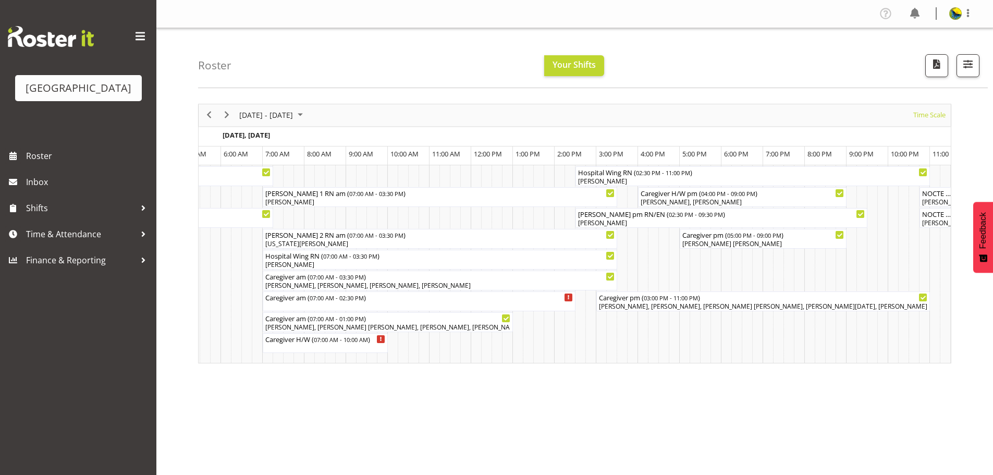 The image size is (993, 475). Describe the element at coordinates (946, 218) in the screenshot. I see `div: NOCTE RN Begin From Sunday, September 21, 2025 at 10:45:00 PM GMT+12:00 Ends At Monday, September...` at that location.